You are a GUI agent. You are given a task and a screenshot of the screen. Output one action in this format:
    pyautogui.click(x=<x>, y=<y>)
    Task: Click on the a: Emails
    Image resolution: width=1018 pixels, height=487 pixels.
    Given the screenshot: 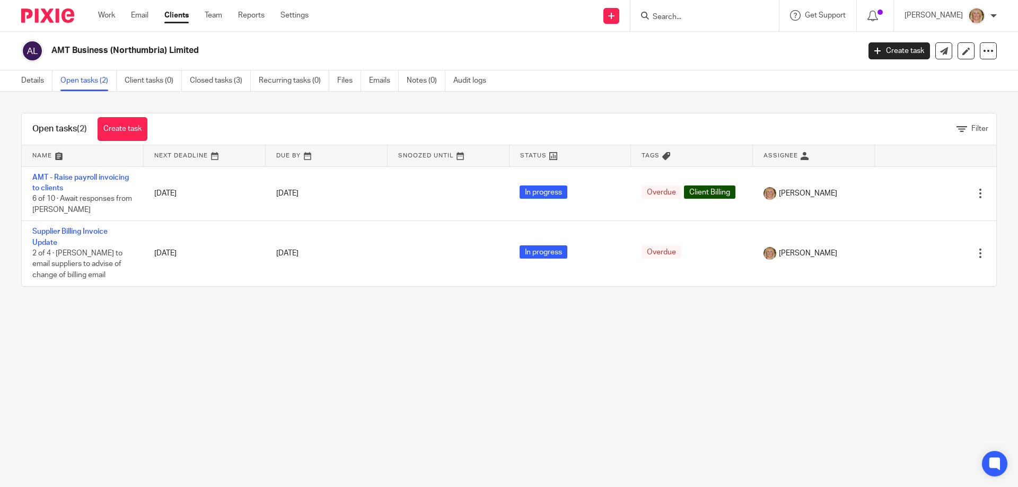 What is the action you would take?
    pyautogui.click(x=384, y=81)
    